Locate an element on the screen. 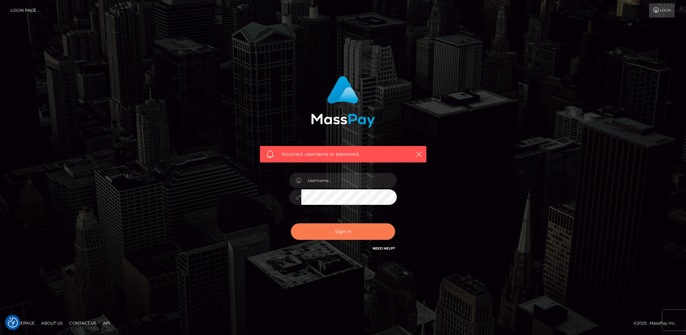 The image size is (686, 335). a: Contact Us is located at coordinates (83, 323).